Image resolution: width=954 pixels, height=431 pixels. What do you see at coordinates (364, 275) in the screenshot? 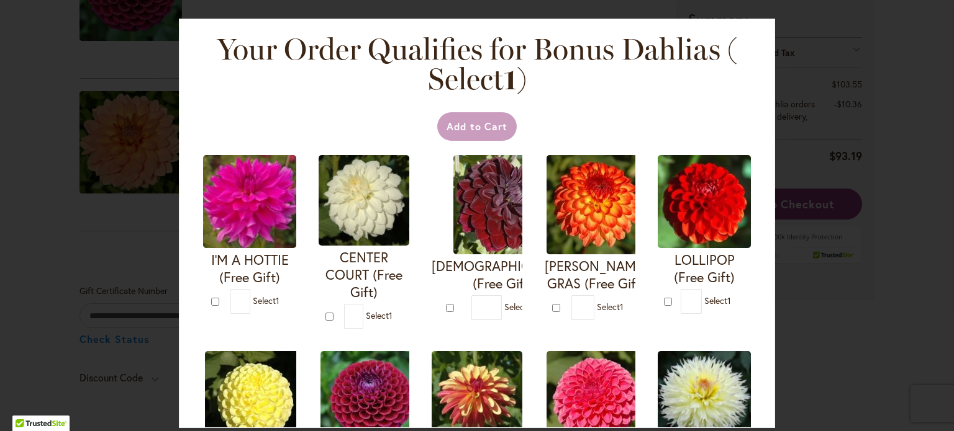
I see `h4: CENTER COURT (Free Gift)` at bounding box center [364, 275].